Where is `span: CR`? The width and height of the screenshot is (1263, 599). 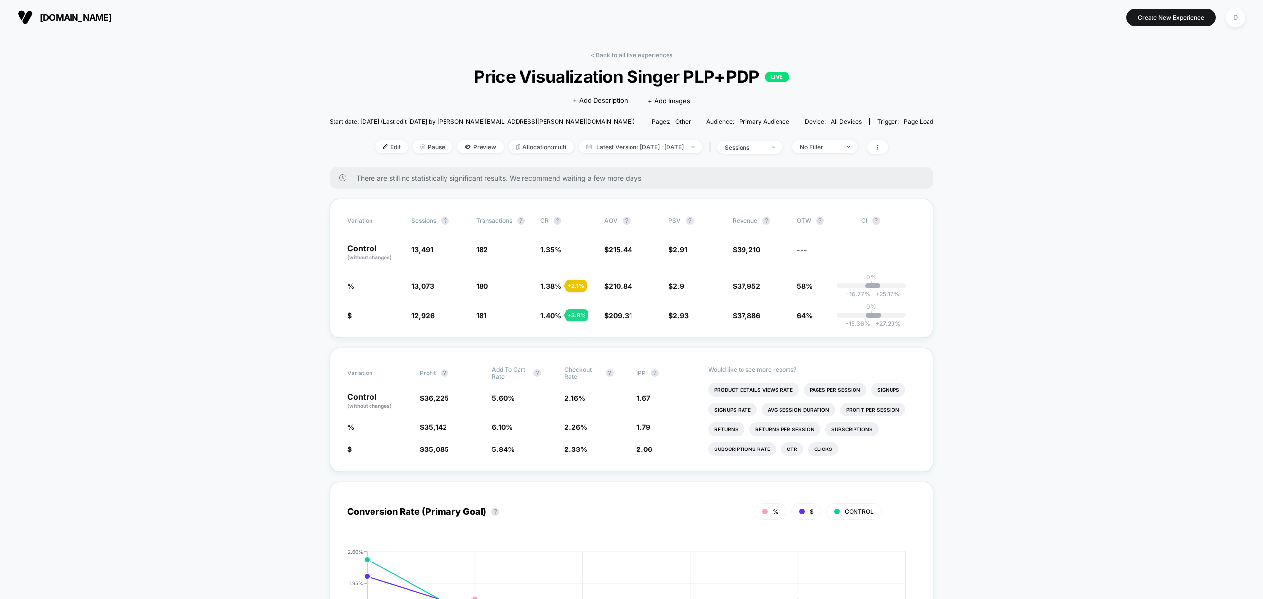
span: CR is located at coordinates (544, 220).